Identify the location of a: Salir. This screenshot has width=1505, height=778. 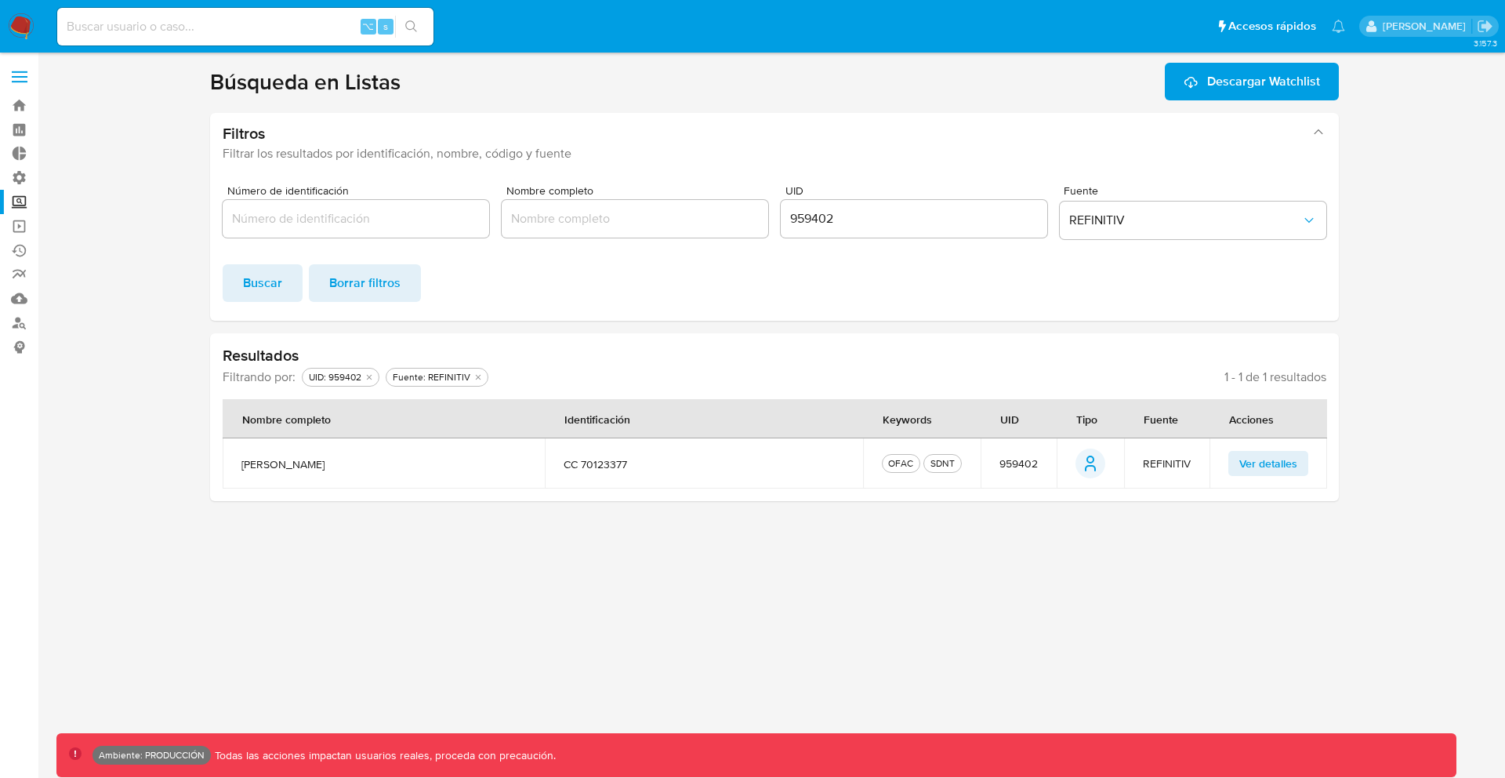
(1485, 26).